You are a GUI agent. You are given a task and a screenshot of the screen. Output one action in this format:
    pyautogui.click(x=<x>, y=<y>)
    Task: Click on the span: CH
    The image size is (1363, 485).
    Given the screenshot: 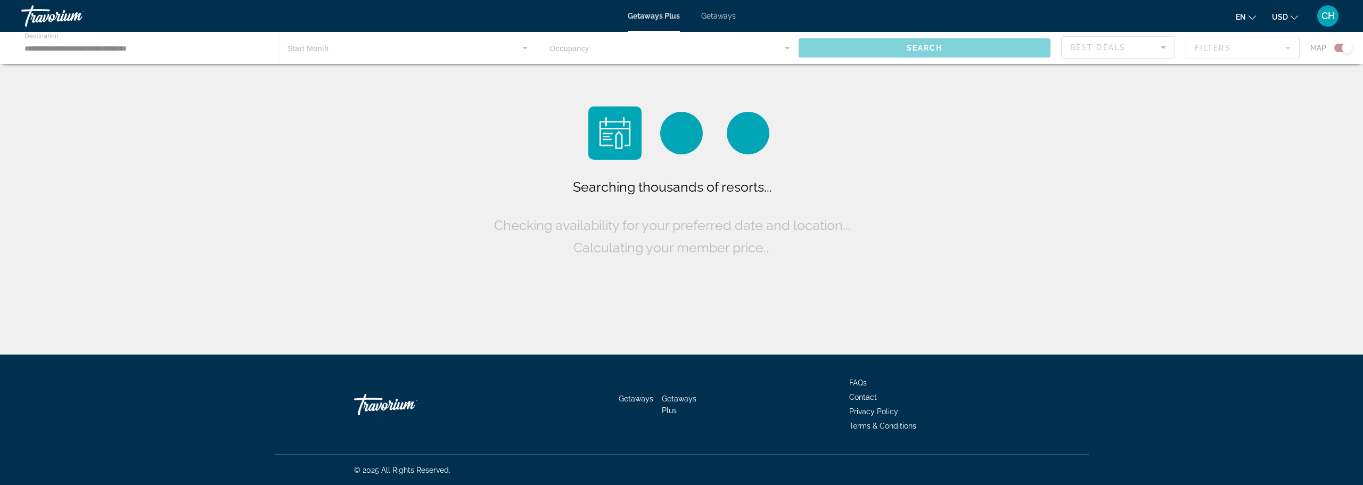 What is the action you would take?
    pyautogui.click(x=1328, y=16)
    